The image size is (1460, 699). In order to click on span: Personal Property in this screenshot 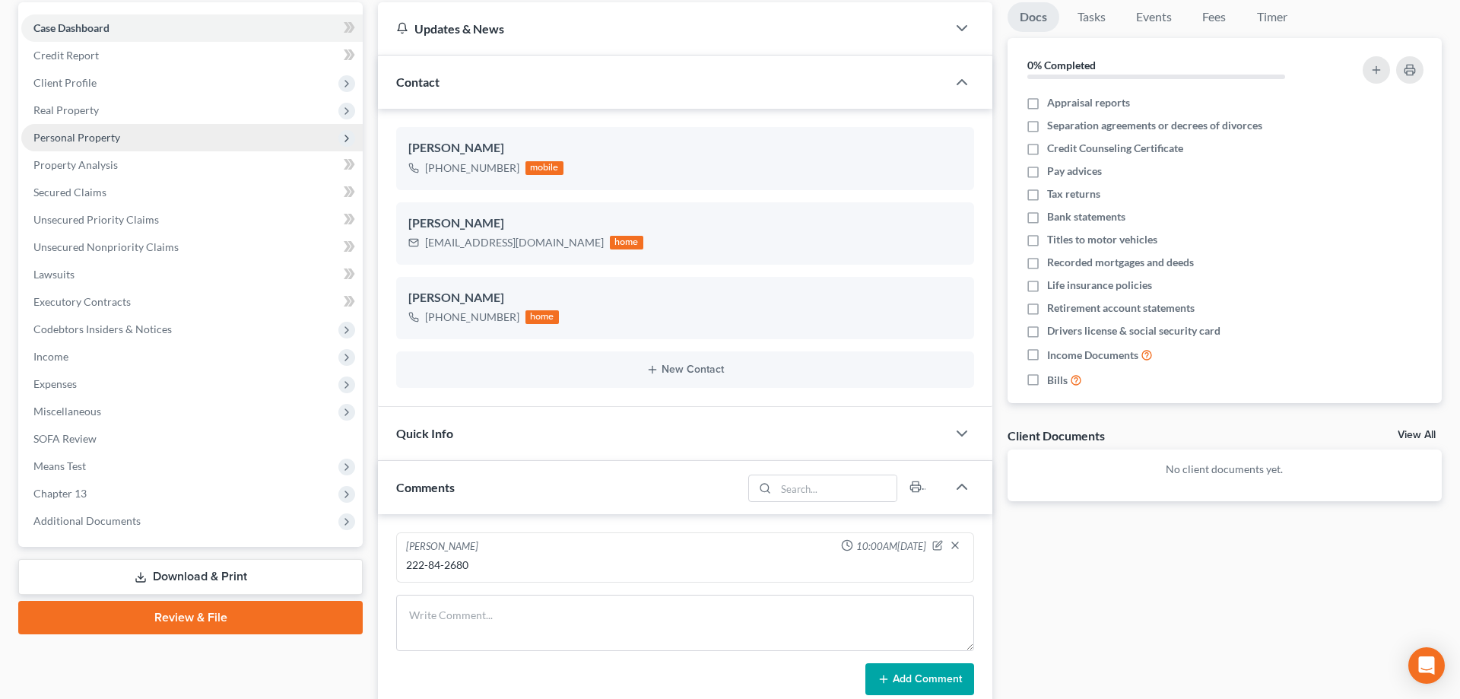, I will do `click(77, 137)`.